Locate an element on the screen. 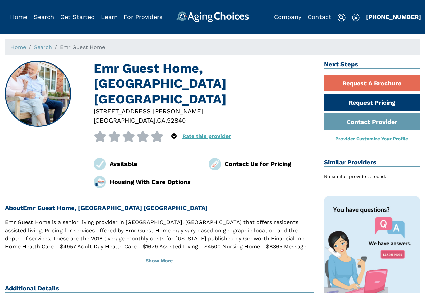 Image resolution: width=425 pixels, height=293 pixels. a: Contact Provider is located at coordinates (372, 122).